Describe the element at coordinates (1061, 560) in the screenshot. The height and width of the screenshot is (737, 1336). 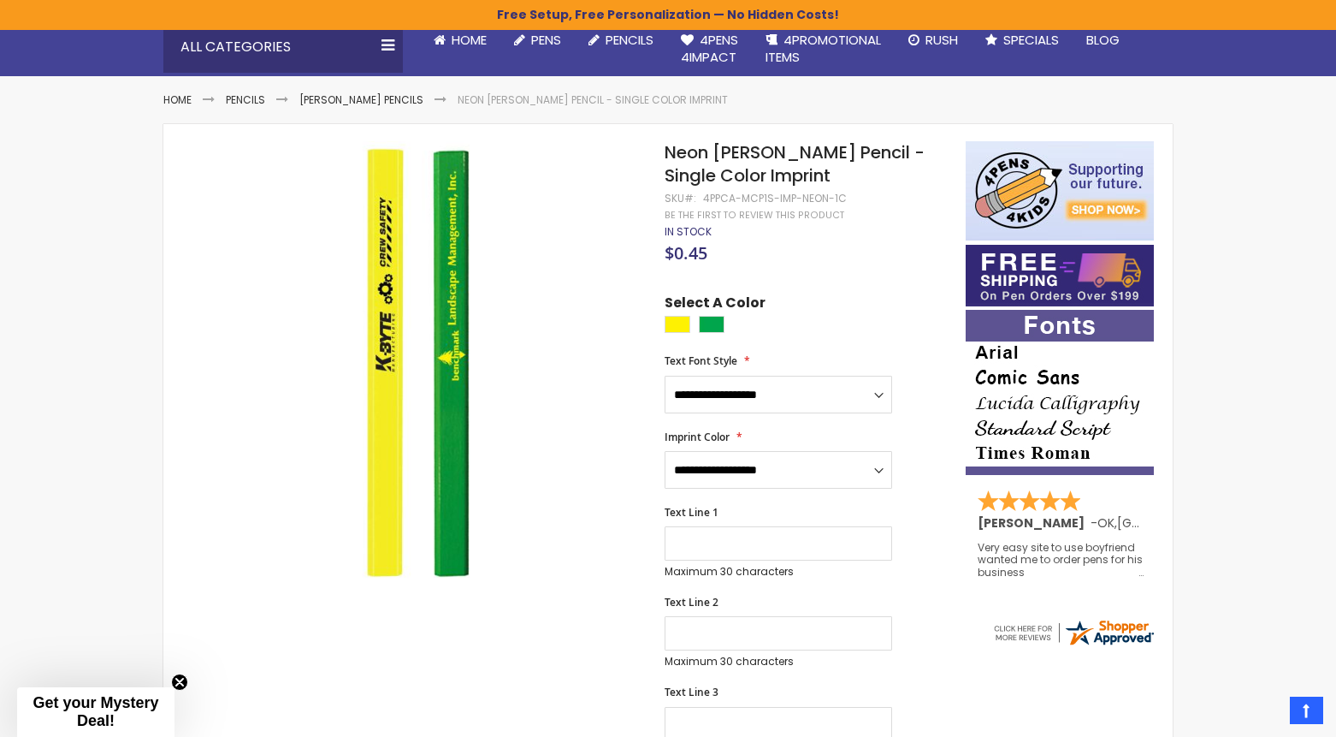
I see `div: Very easy site to use boyfriend wanted me to order pens for his business` at that location.